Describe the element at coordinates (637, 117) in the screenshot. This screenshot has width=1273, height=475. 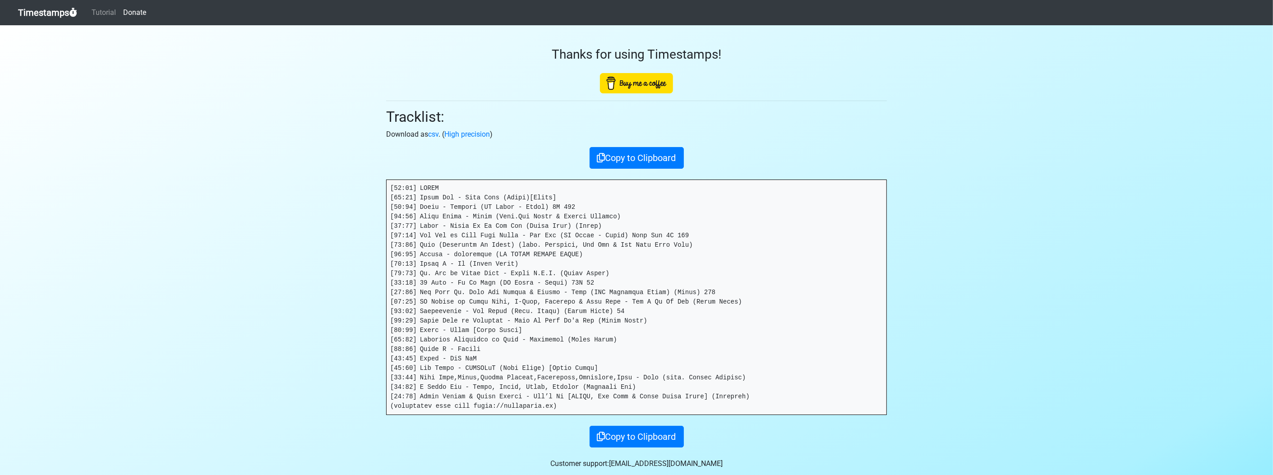
I see `h2: Tracklist:` at that location.